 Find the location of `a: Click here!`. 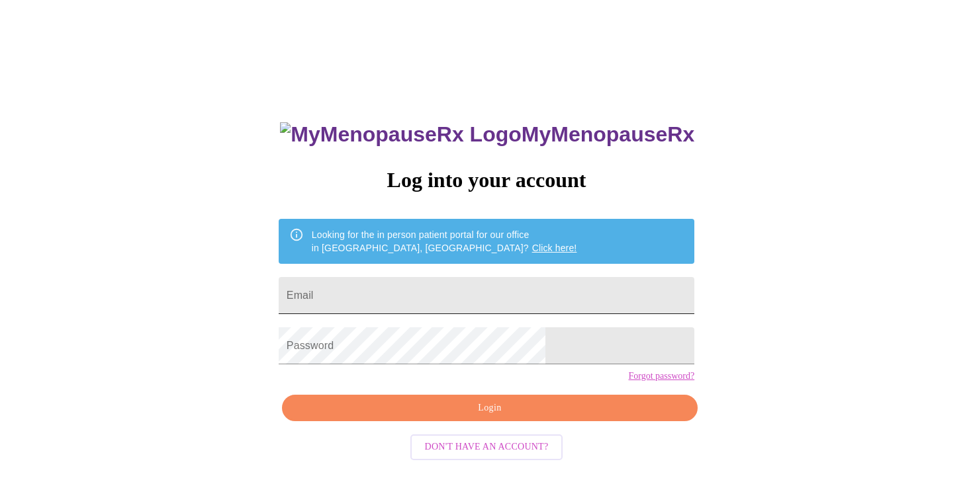

a: Click here! is located at coordinates (555, 248).